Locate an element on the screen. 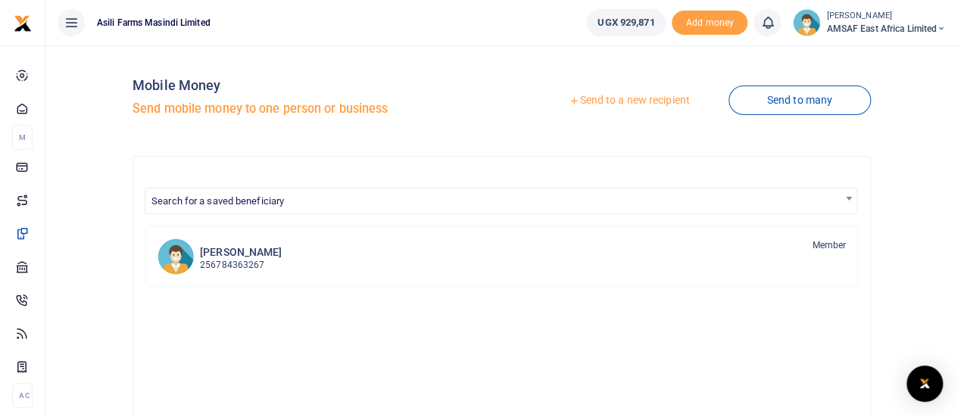 Image resolution: width=958 pixels, height=417 pixels. h4: Mobile Money is located at coordinates (314, 86).